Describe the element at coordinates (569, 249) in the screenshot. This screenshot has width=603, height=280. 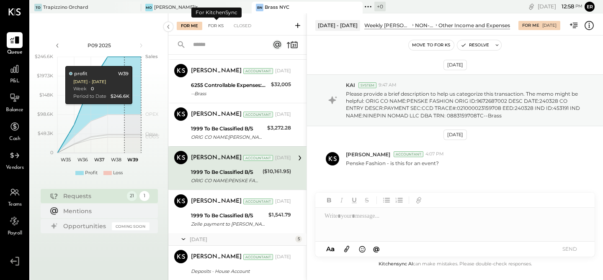
I see `button: SEND` at that location.